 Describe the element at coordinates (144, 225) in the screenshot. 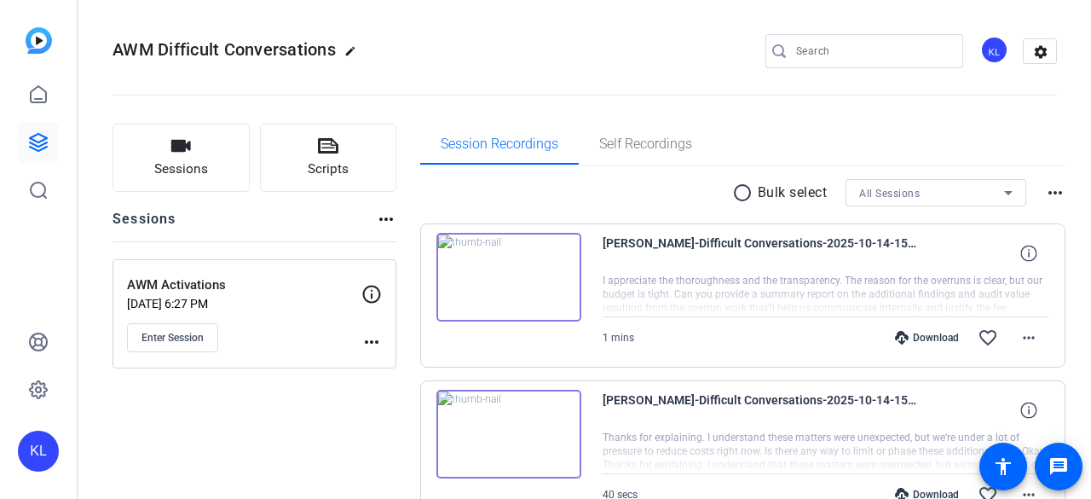

I see `h2: Sessions` at that location.